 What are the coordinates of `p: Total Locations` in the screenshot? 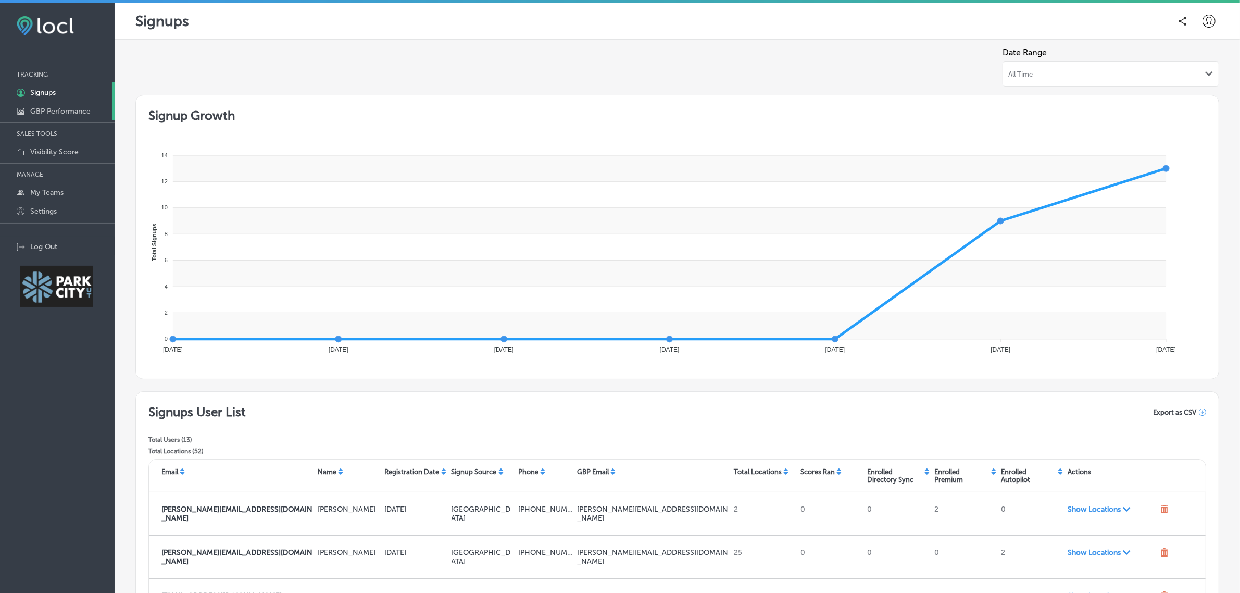 It's located at (758, 471).